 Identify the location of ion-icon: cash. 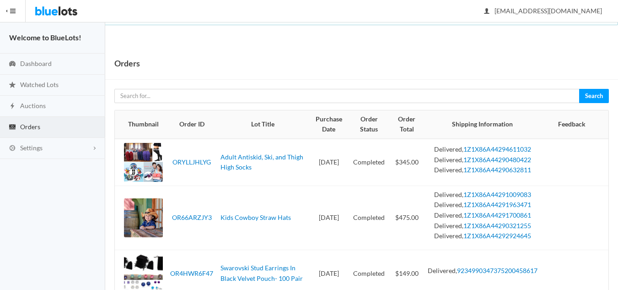
(12, 127).